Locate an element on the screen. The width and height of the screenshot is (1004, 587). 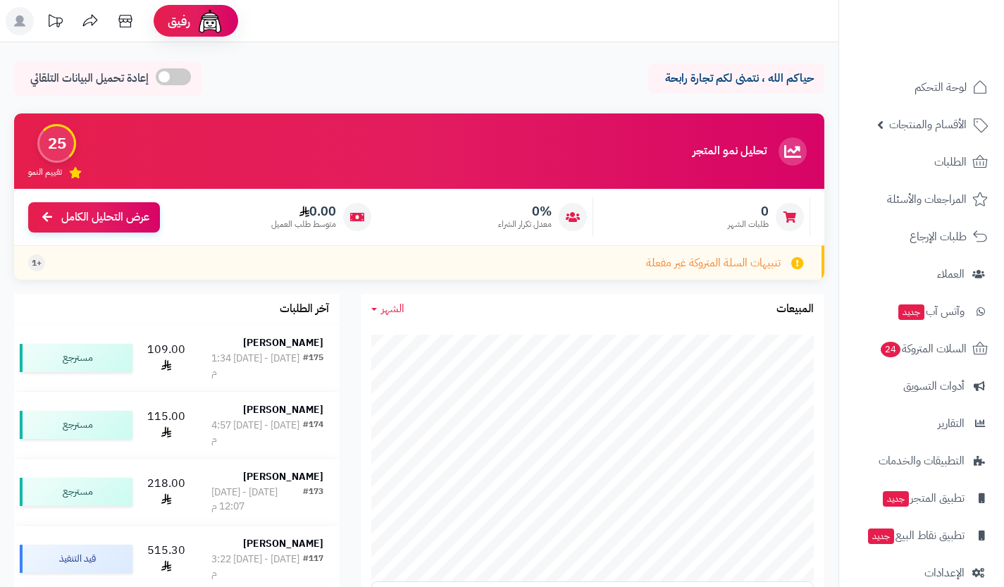
a: لوحة التحكم is located at coordinates (921, 87).